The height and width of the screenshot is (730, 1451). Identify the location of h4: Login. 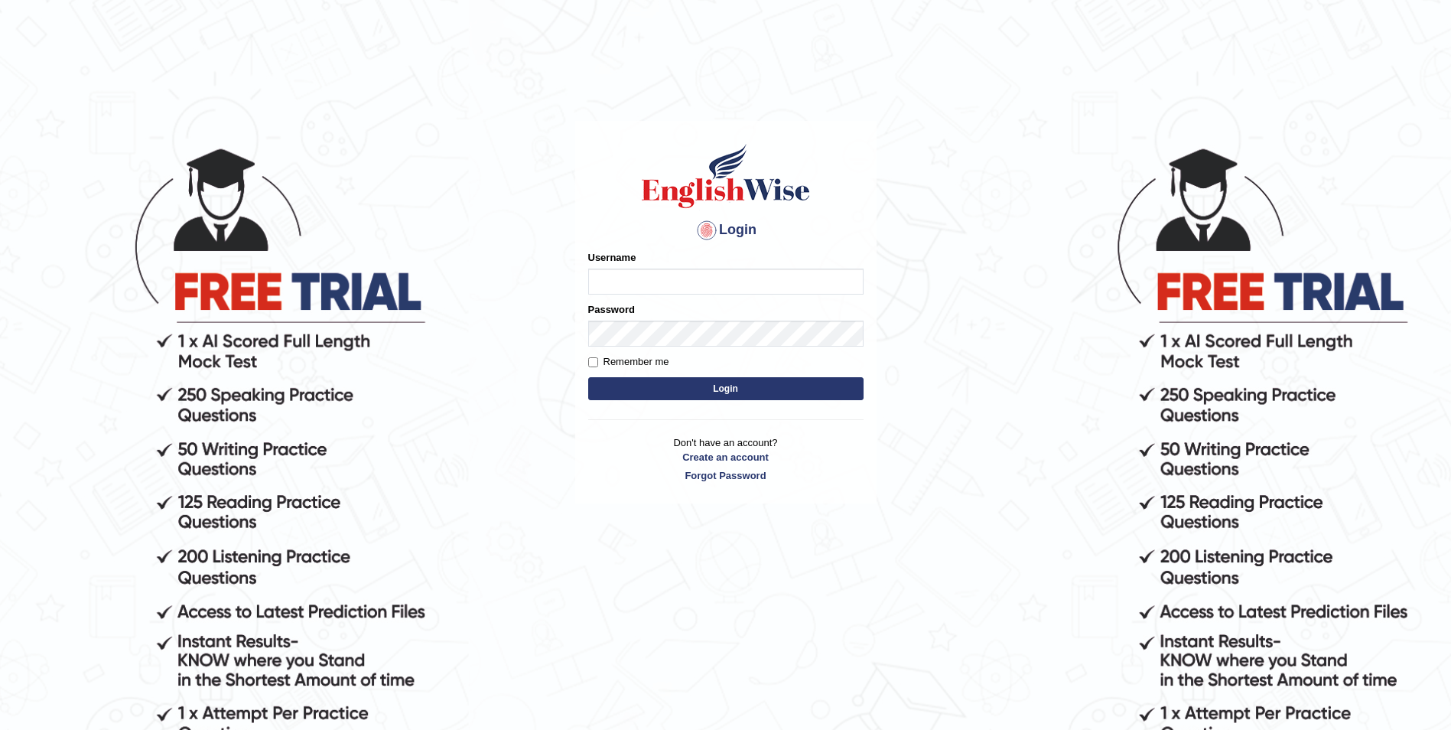
(726, 230).